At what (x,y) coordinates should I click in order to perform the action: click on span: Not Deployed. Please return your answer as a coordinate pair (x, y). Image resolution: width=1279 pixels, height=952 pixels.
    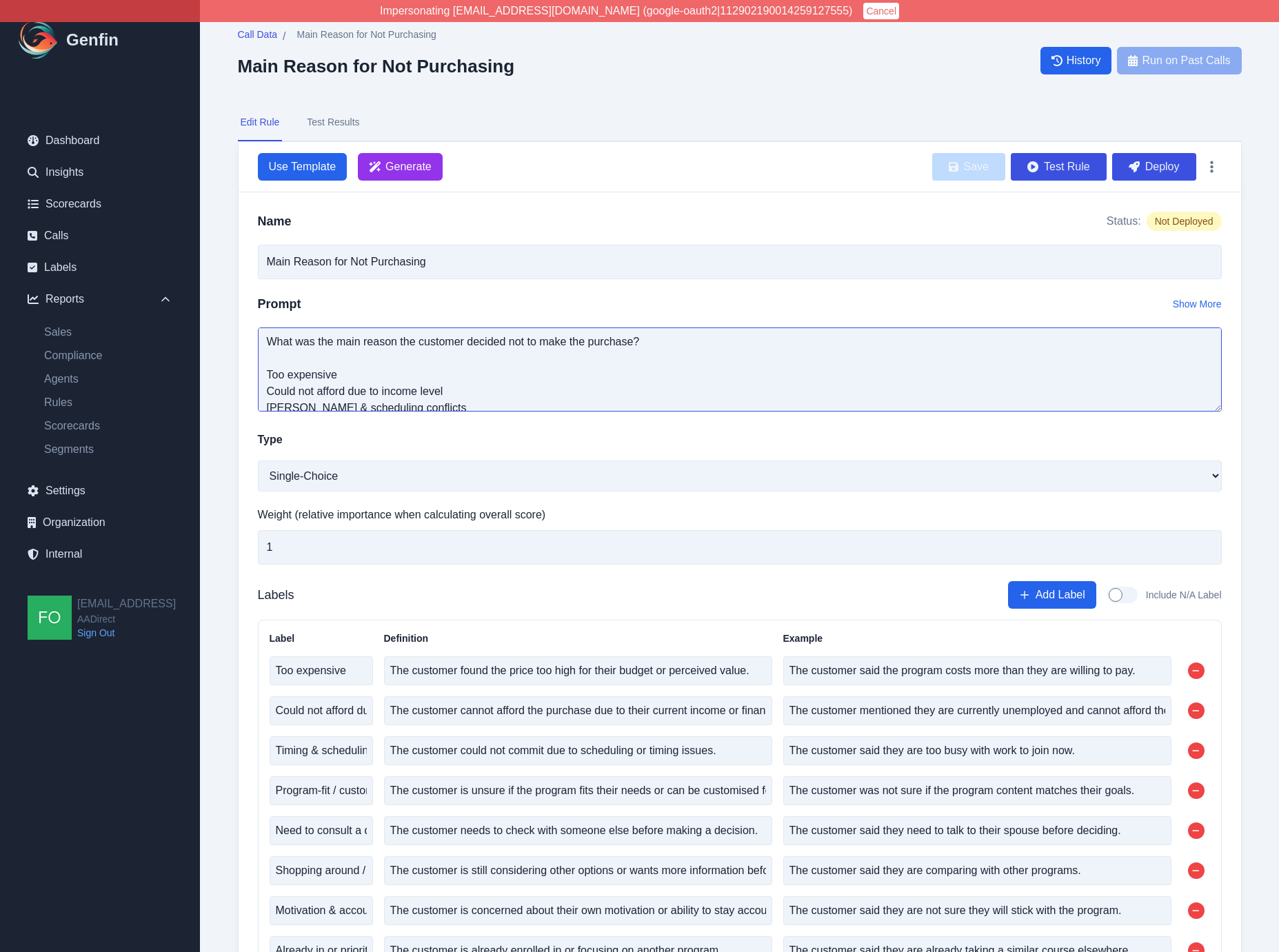
    Looking at the image, I should click on (1183, 221).